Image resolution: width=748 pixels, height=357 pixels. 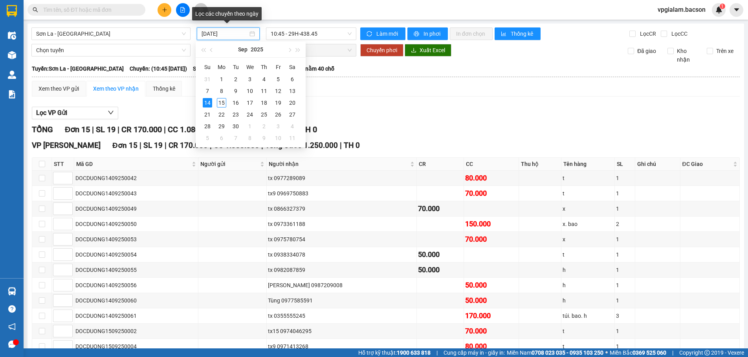 What do you see at coordinates (341, 178) in the screenshot?
I see `div: tx 0977289089` at bounding box center [341, 178].